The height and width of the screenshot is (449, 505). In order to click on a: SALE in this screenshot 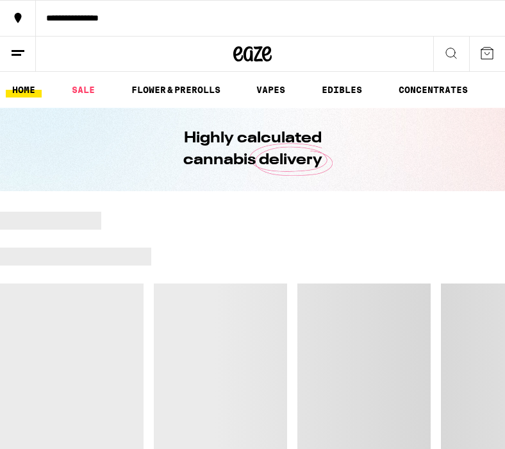, I will do `click(83, 90)`.